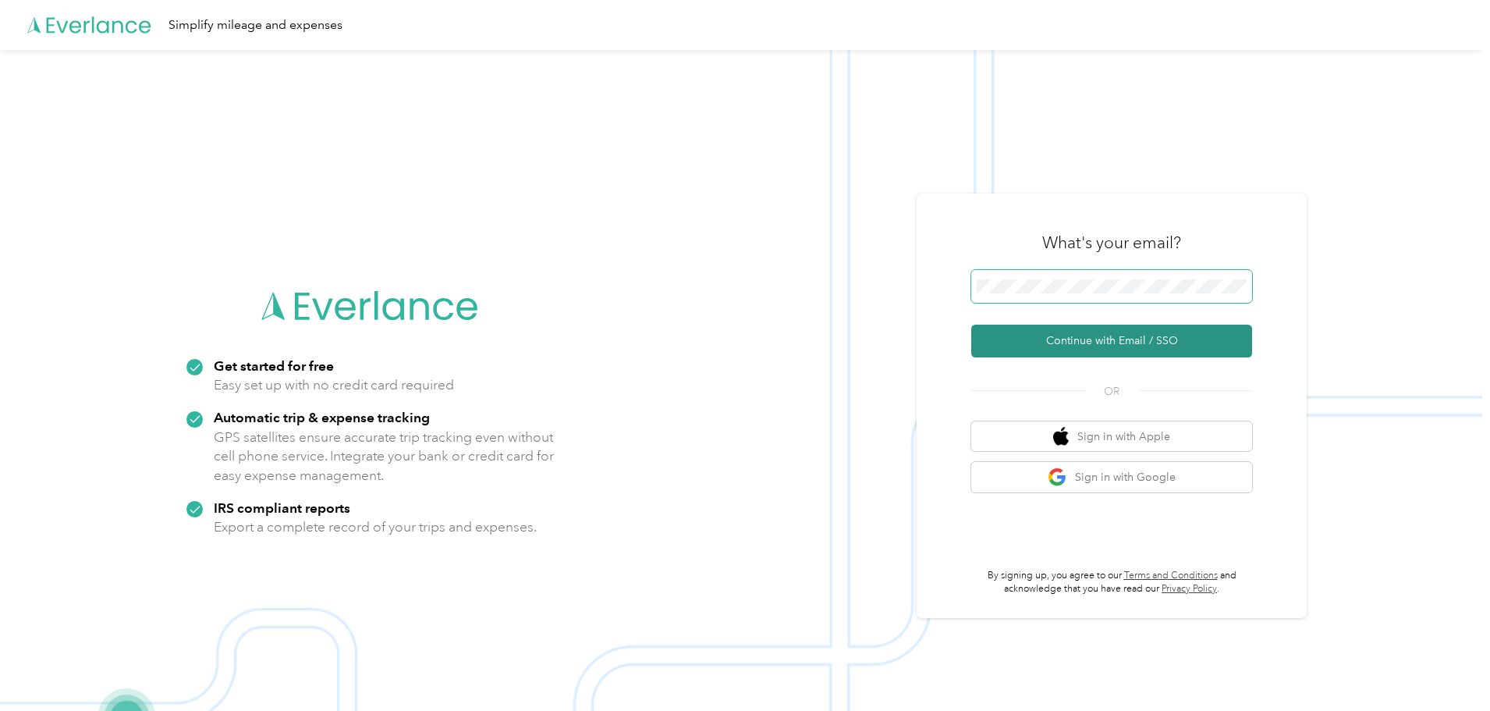 The image size is (1490, 711). I want to click on img: apple logo, so click(1061, 436).